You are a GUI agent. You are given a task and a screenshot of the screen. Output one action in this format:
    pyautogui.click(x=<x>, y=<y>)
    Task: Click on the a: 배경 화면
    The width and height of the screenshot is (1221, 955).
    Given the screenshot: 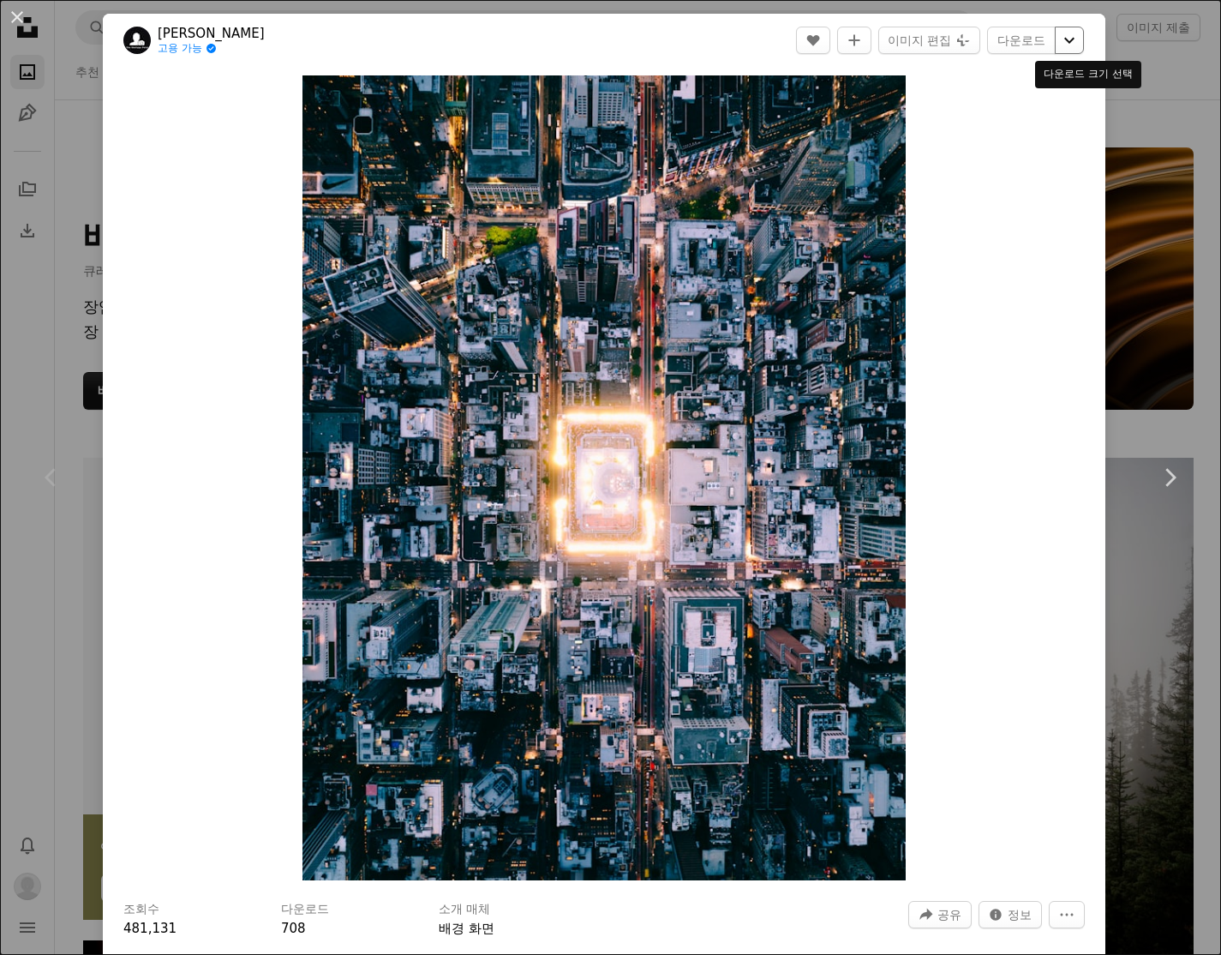 What is the action you would take?
    pyautogui.click(x=466, y=928)
    